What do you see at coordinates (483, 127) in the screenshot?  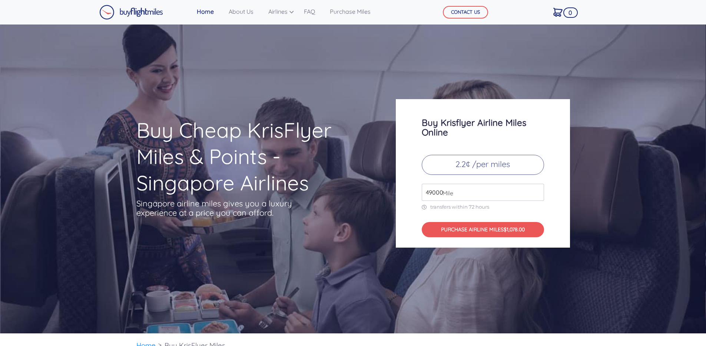 I see `h3: Buy Krisflyer Airline Miles Online` at bounding box center [483, 127].